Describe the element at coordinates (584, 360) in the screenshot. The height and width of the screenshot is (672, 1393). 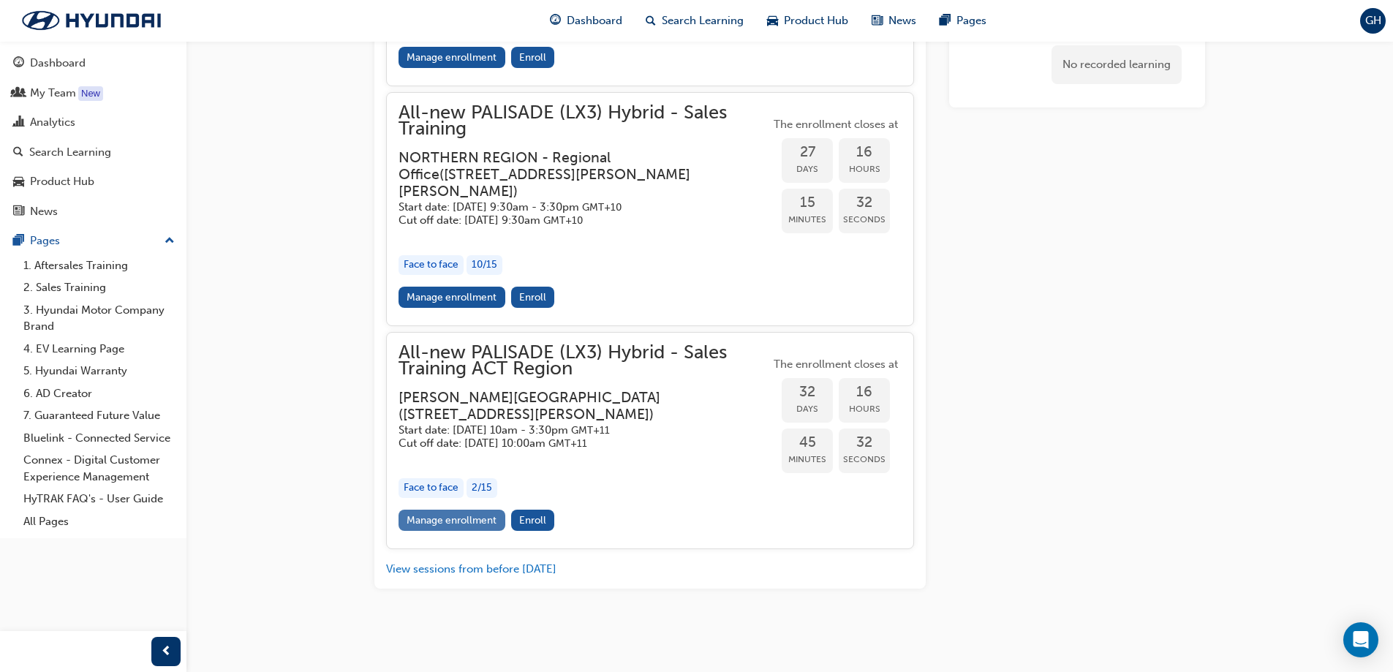
I see `span: All-new PALISADE (LX3) Hybrid - Sales Training ACT Region` at that location.